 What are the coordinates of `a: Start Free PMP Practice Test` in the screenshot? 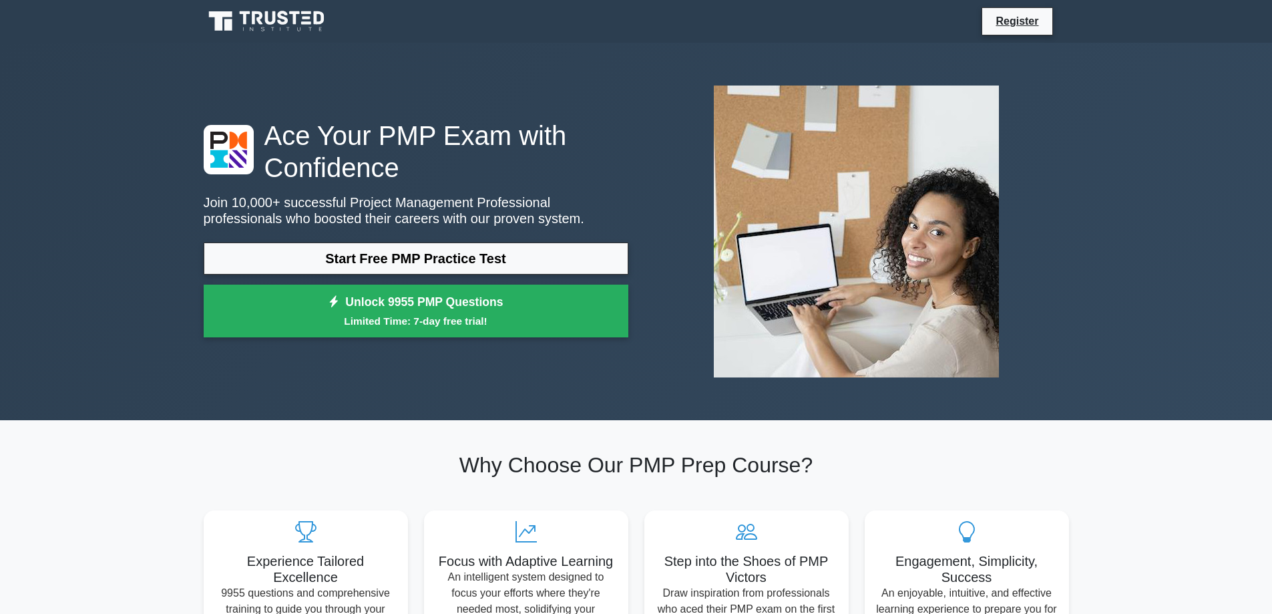 It's located at (416, 258).